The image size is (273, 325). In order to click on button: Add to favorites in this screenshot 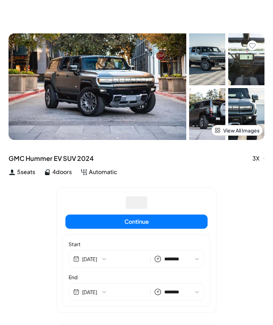, I will do `click(252, 45)`.